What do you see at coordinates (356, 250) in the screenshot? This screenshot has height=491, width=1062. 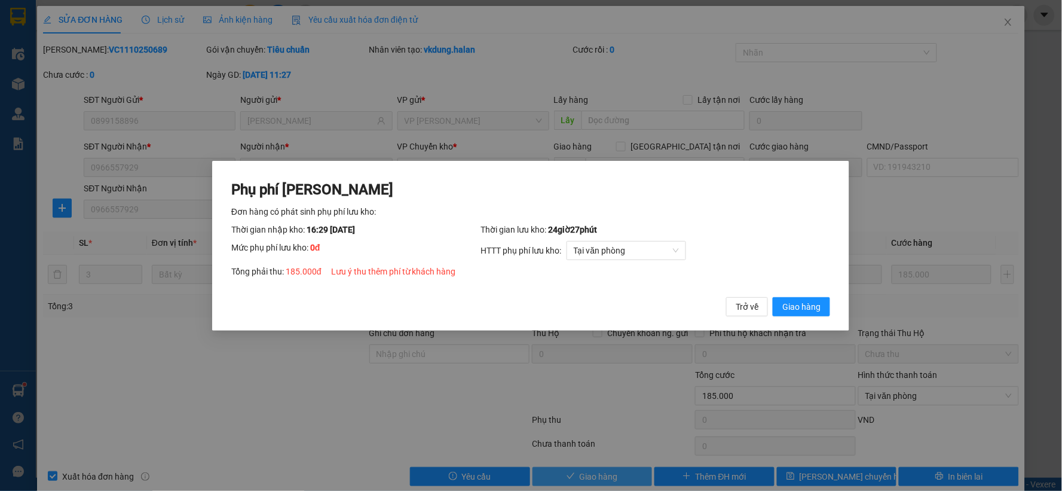 I see `div: Mức phụ phí lưu kho:` at bounding box center [356, 250].